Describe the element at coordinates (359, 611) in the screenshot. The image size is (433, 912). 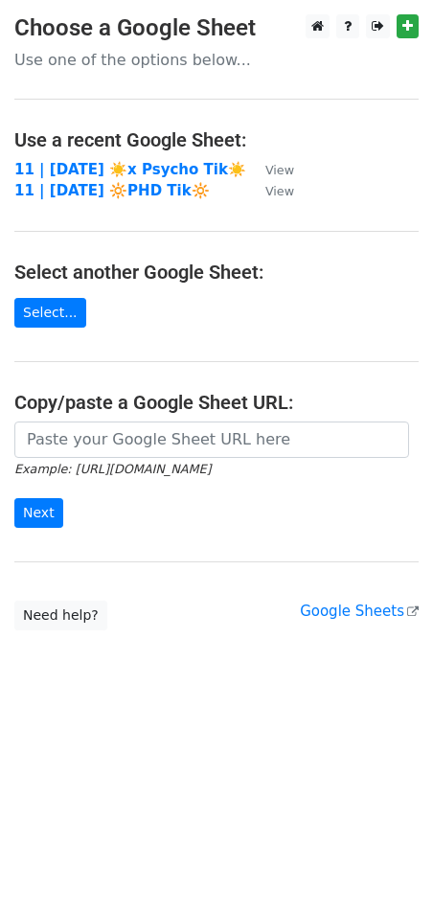
I see `a: Google Sheets` at that location.